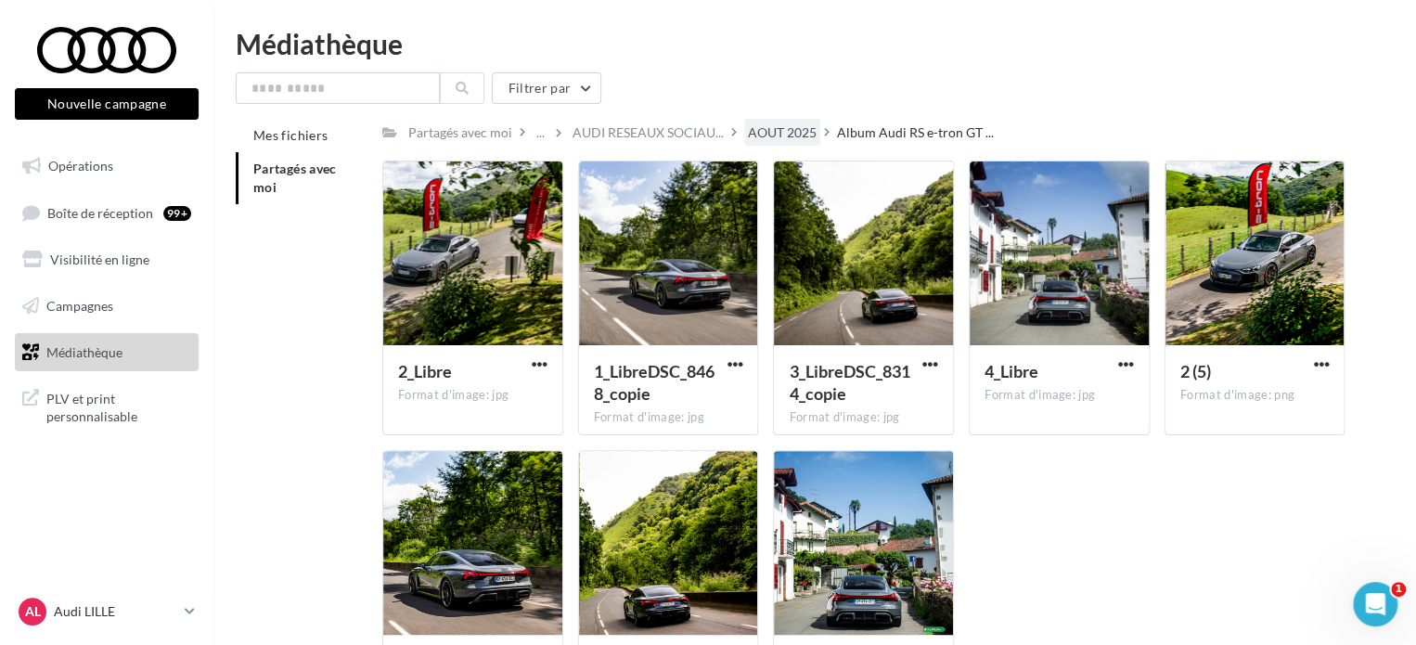 This screenshot has height=645, width=1416. What do you see at coordinates (107, 260) in the screenshot?
I see `a: Visibilité en ligne` at bounding box center [107, 260].